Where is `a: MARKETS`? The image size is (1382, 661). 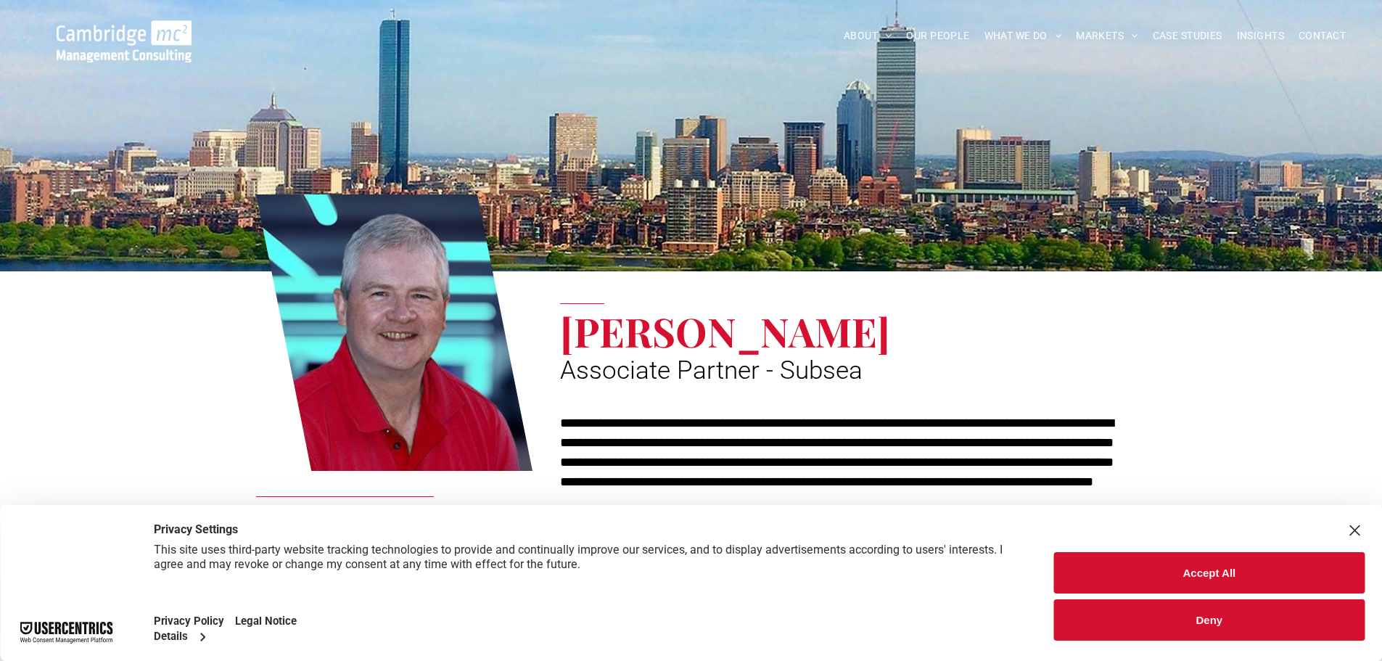
a: MARKETS is located at coordinates (1107, 36).